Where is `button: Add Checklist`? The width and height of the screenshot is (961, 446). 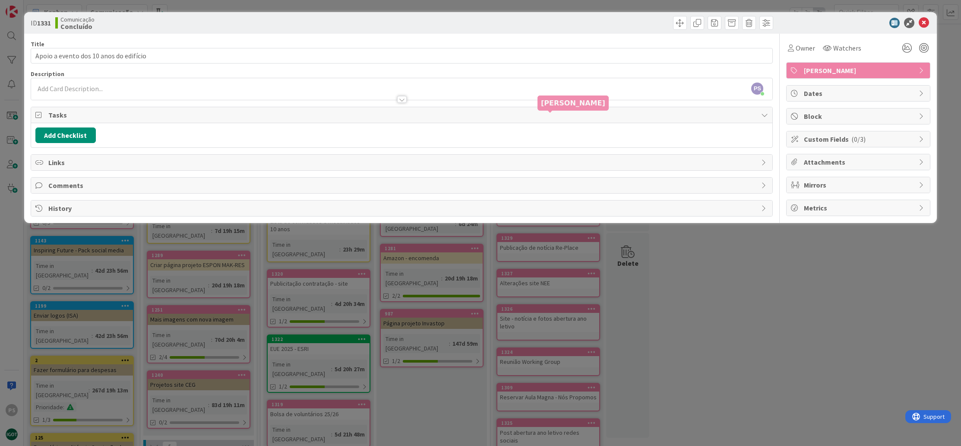
button: Add Checklist is located at coordinates (66, 135).